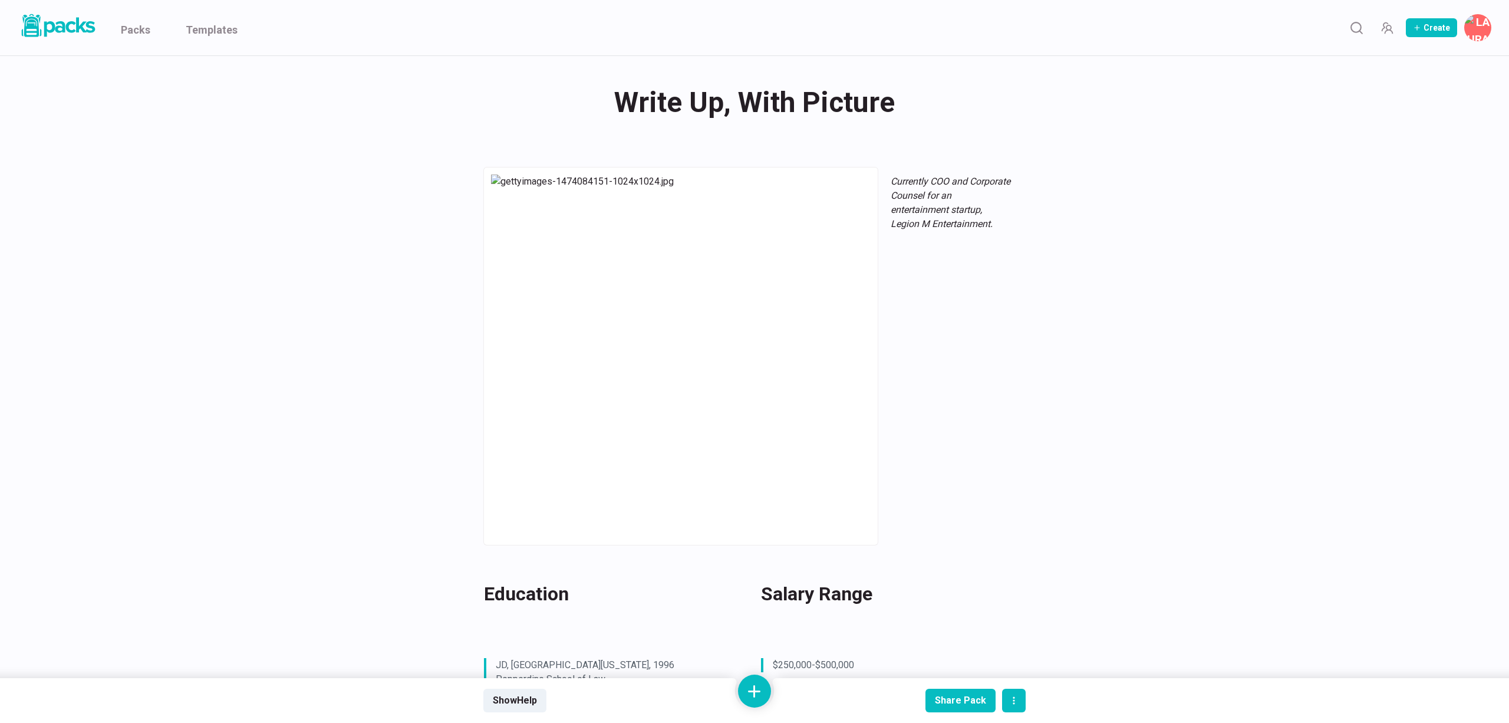  Describe the element at coordinates (754, 103) in the screenshot. I see `span: Write Up, With Picture` at that location.